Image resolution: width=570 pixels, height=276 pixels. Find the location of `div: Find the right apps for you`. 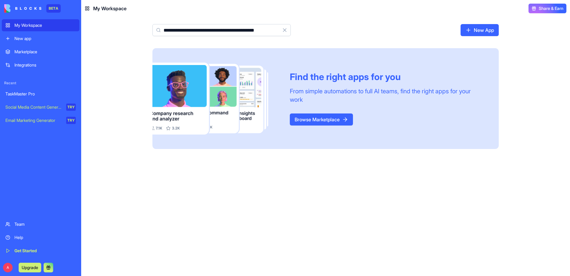

div: Find the right apps for you is located at coordinates (387, 77).